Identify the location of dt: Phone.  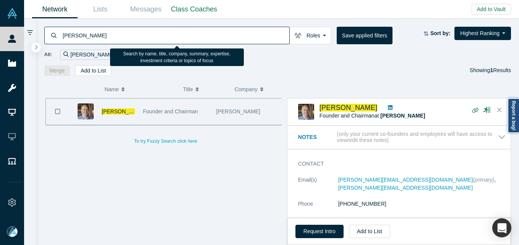
(318, 208).